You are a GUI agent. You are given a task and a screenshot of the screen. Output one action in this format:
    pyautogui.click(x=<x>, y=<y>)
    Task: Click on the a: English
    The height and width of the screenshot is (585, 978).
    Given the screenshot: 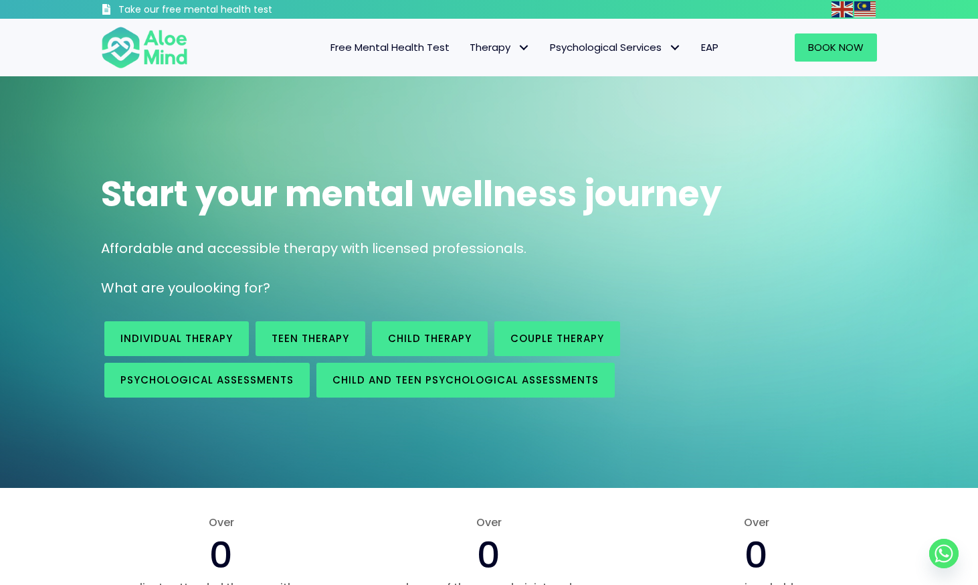 What is the action you would take?
    pyautogui.click(x=843, y=9)
    